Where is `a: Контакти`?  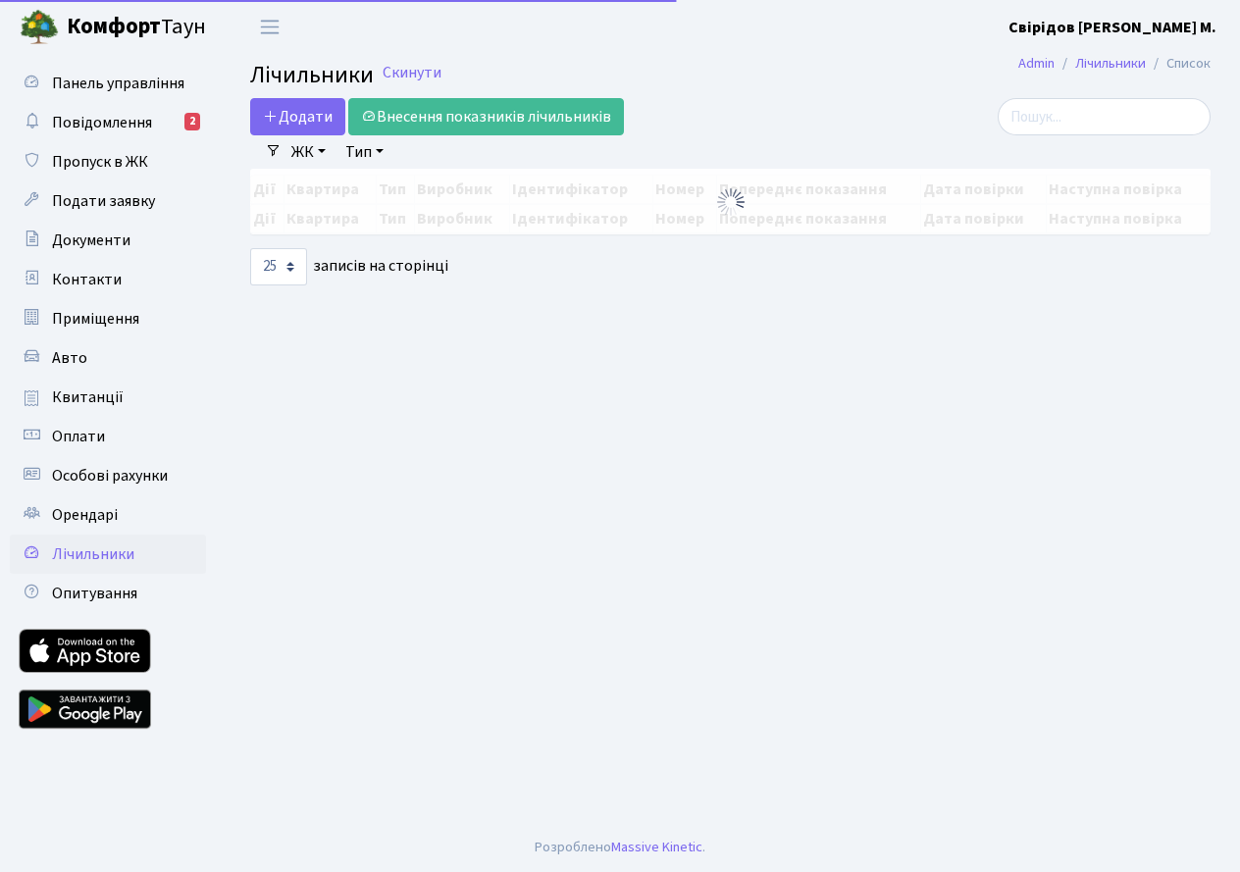 a: Контакти is located at coordinates (108, 279).